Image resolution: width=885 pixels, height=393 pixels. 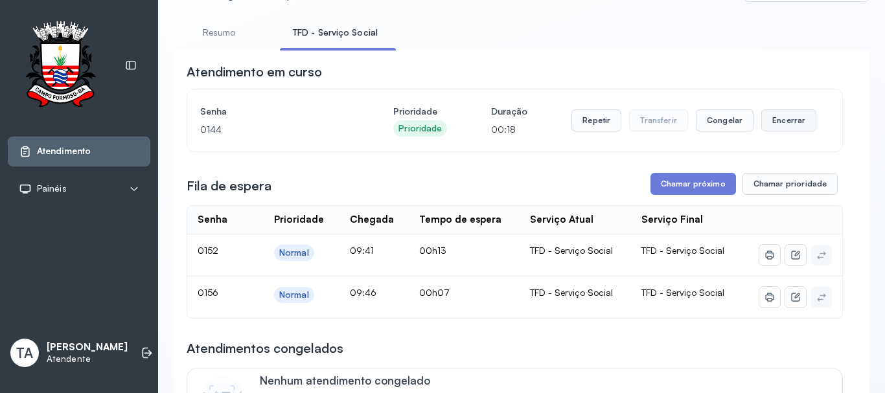 I want to click on span: 00h13, so click(x=433, y=250).